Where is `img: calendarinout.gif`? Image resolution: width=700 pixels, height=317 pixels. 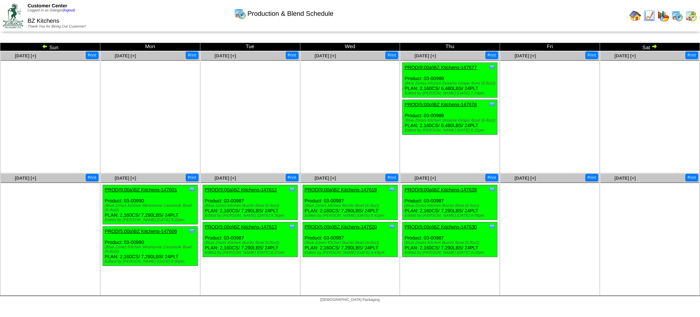
img: calendarinout.gif is located at coordinates (691, 16).